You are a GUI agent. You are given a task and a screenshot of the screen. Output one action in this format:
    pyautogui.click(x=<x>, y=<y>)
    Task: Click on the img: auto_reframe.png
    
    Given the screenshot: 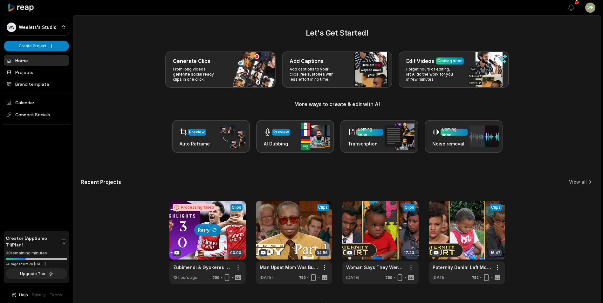 What is the action you would take?
    pyautogui.click(x=231, y=137)
    